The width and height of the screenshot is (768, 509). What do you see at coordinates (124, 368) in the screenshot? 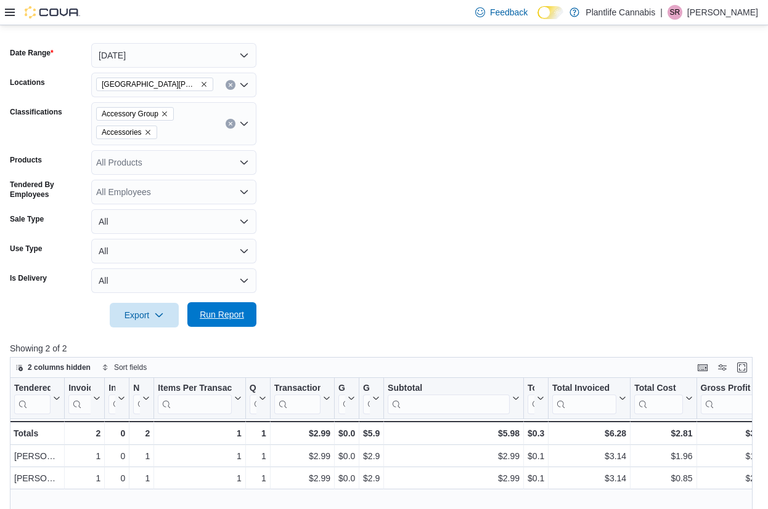
I see `button: Sort fields` at bounding box center [124, 368].